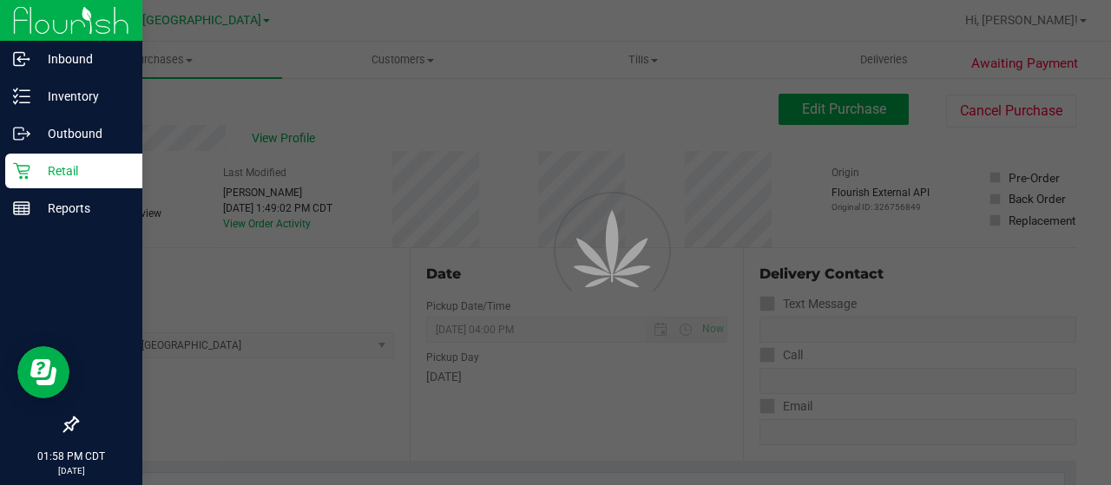 The width and height of the screenshot is (1111, 485). I want to click on p: Inbound, so click(82, 59).